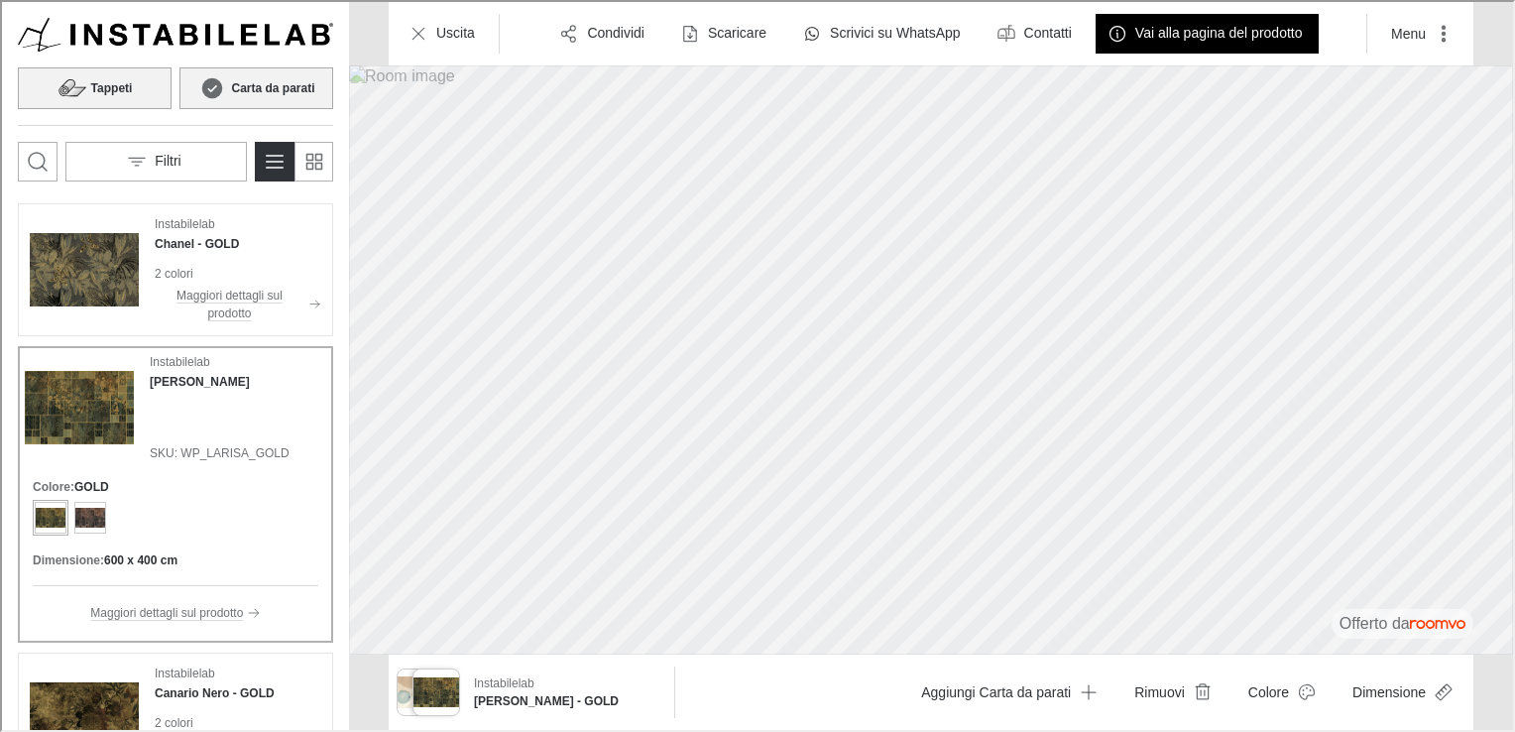 The image size is (1515, 732). What do you see at coordinates (418, 690) in the screenshot?
I see `img: Ego` at bounding box center [418, 690].